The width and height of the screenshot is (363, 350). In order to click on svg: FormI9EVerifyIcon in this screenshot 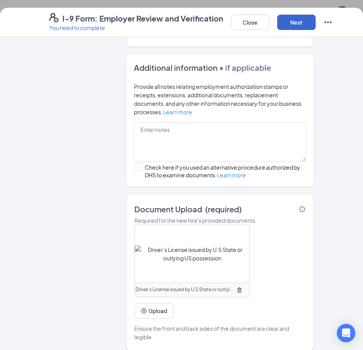, I will do `click(54, 18)`.